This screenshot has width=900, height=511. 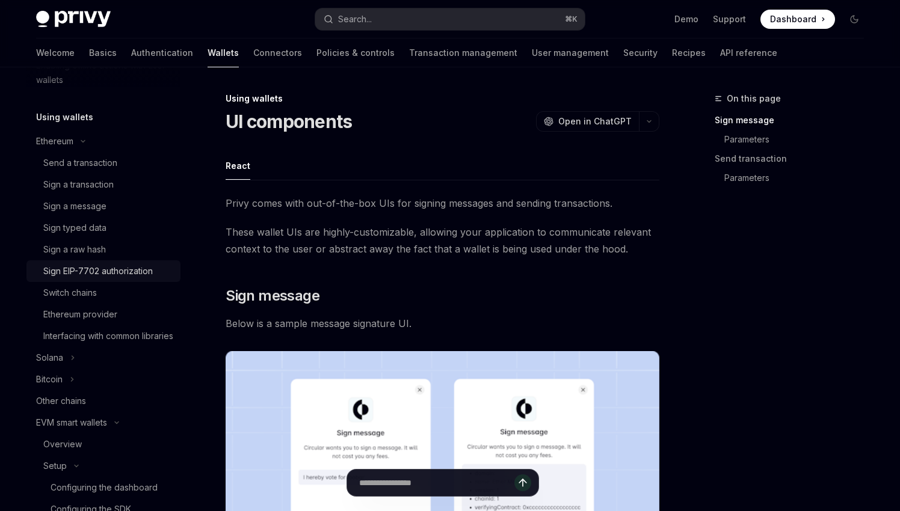 What do you see at coordinates (103, 206) in the screenshot?
I see `a: Sign a message` at bounding box center [103, 206].